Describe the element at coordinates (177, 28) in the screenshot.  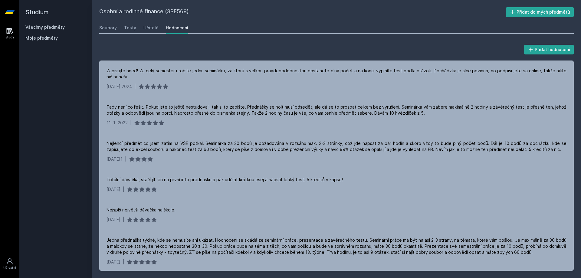
I see `a: Hodnocení` at that location.